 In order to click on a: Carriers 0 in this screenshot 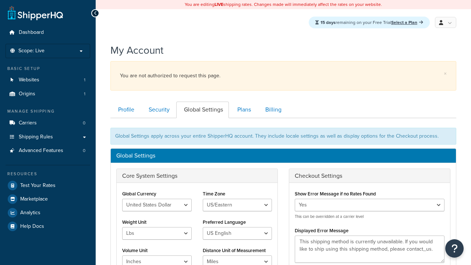, I will do `click(48, 123)`.